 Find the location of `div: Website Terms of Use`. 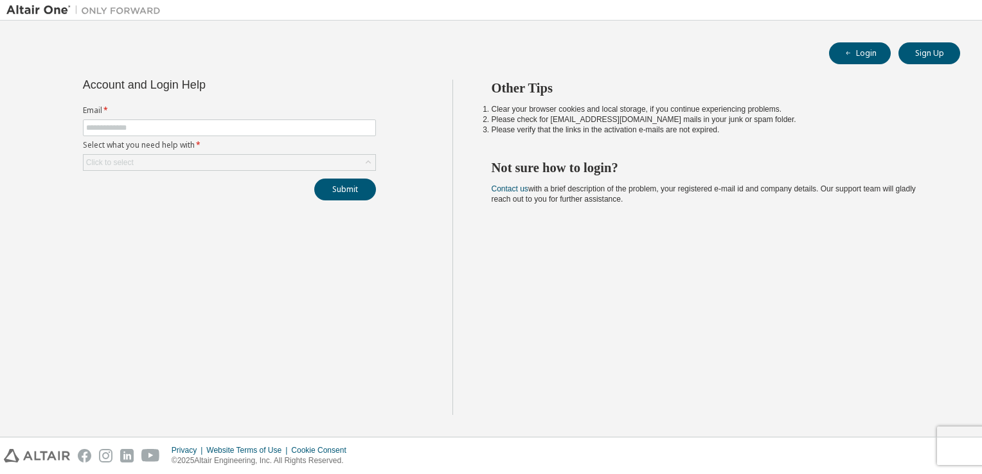

div: Website Terms of Use is located at coordinates (249, 450).